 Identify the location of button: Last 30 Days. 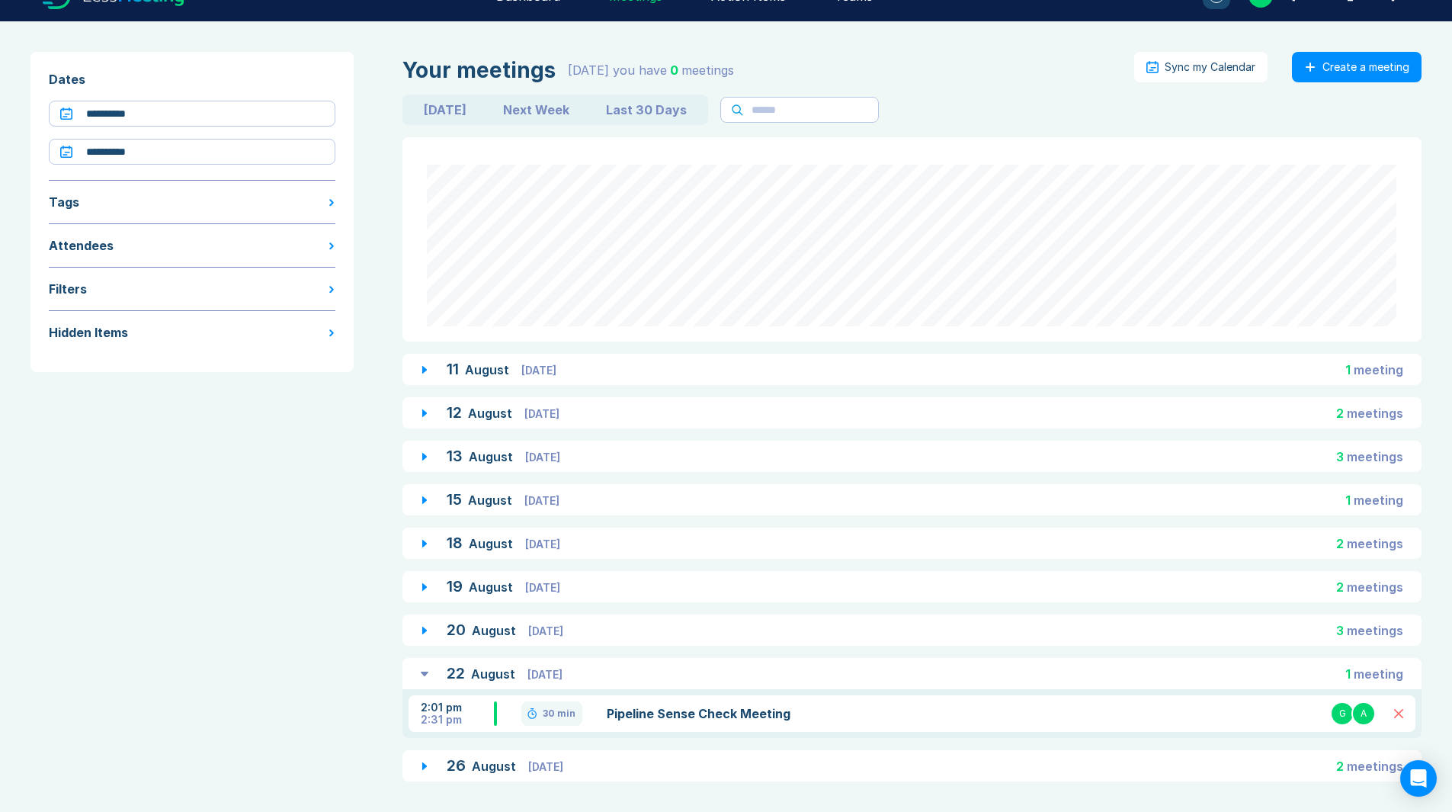
(646, 110).